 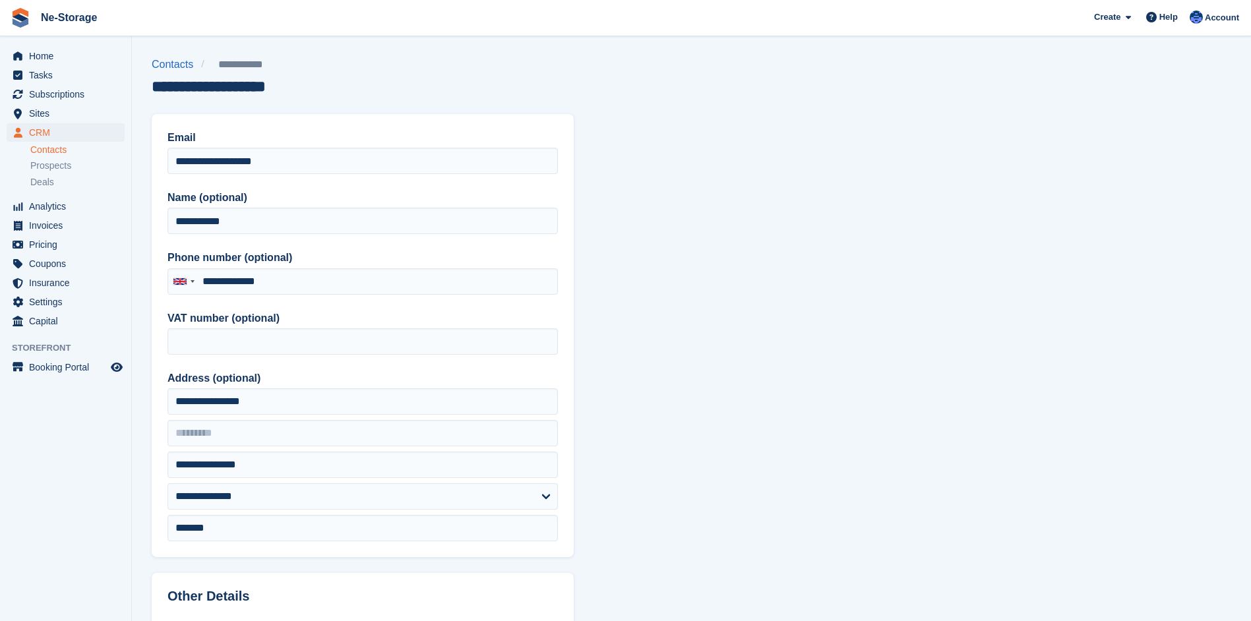 I want to click on span: Analytics, so click(x=69, y=206).